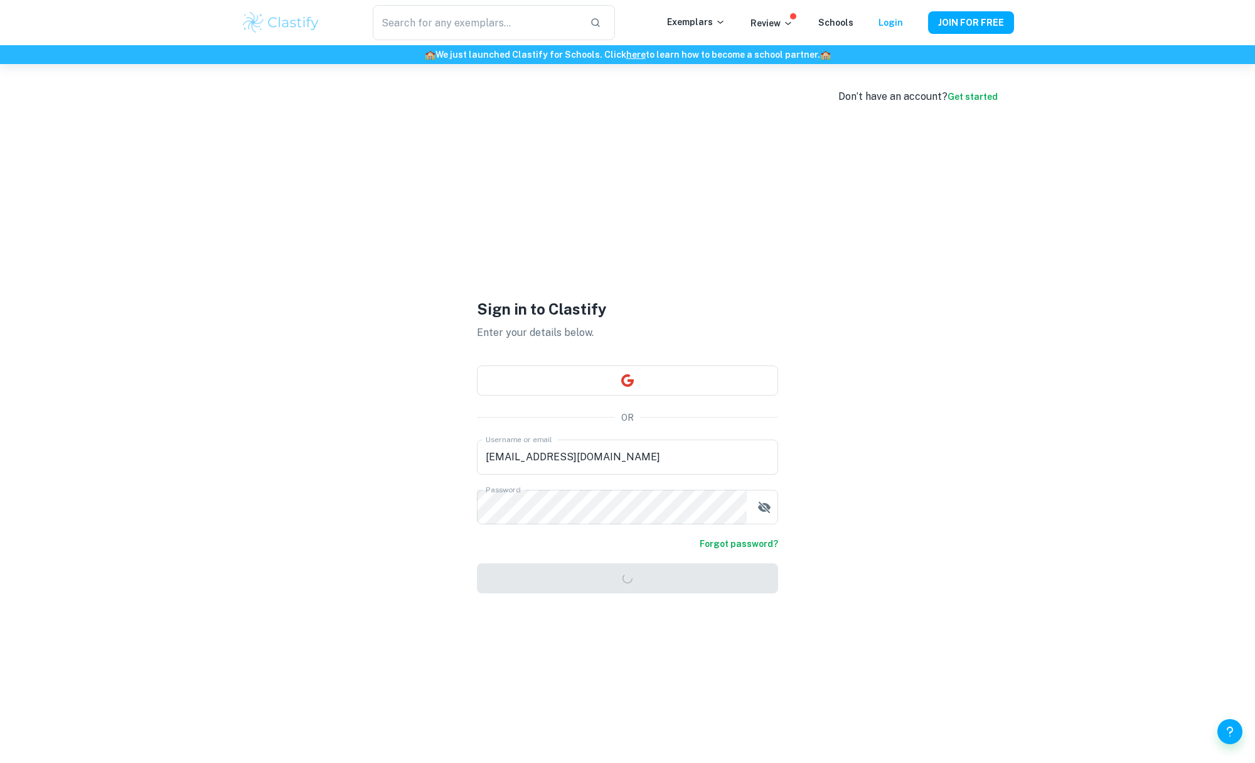  Describe the element at coordinates (918, 97) in the screenshot. I see `div: Don’t have an account?` at that location.